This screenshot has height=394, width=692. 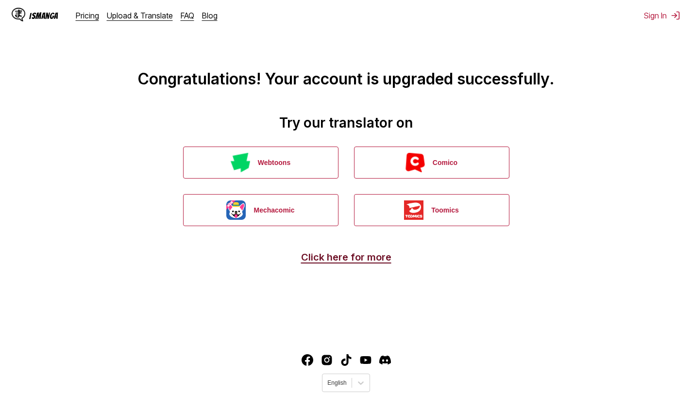 What do you see at coordinates (307, 360) in the screenshot?
I see `a: Facebook` at bounding box center [307, 360].